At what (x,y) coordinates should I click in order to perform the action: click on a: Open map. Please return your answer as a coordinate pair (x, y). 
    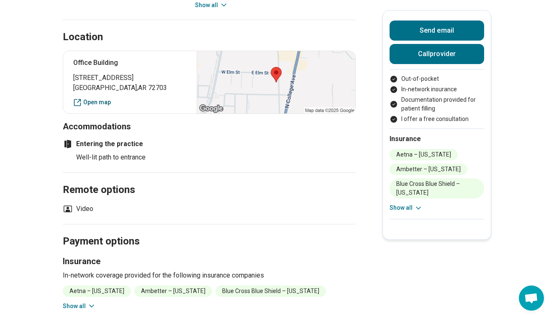
    Looking at the image, I should click on (130, 102).